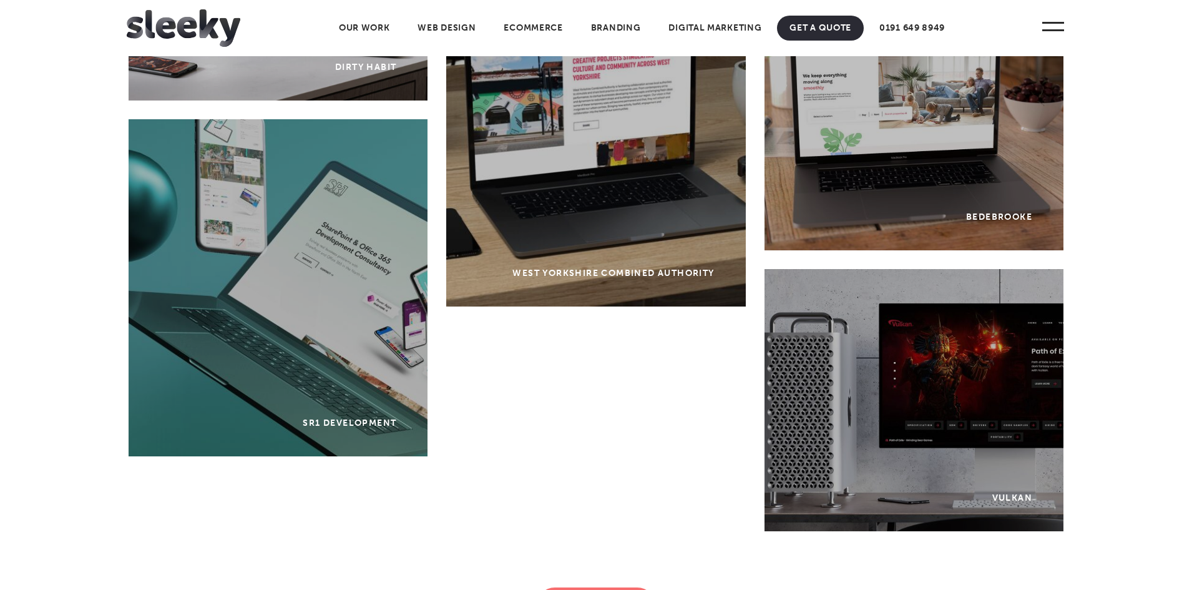  I want to click on a: Ecommerce, so click(533, 28).